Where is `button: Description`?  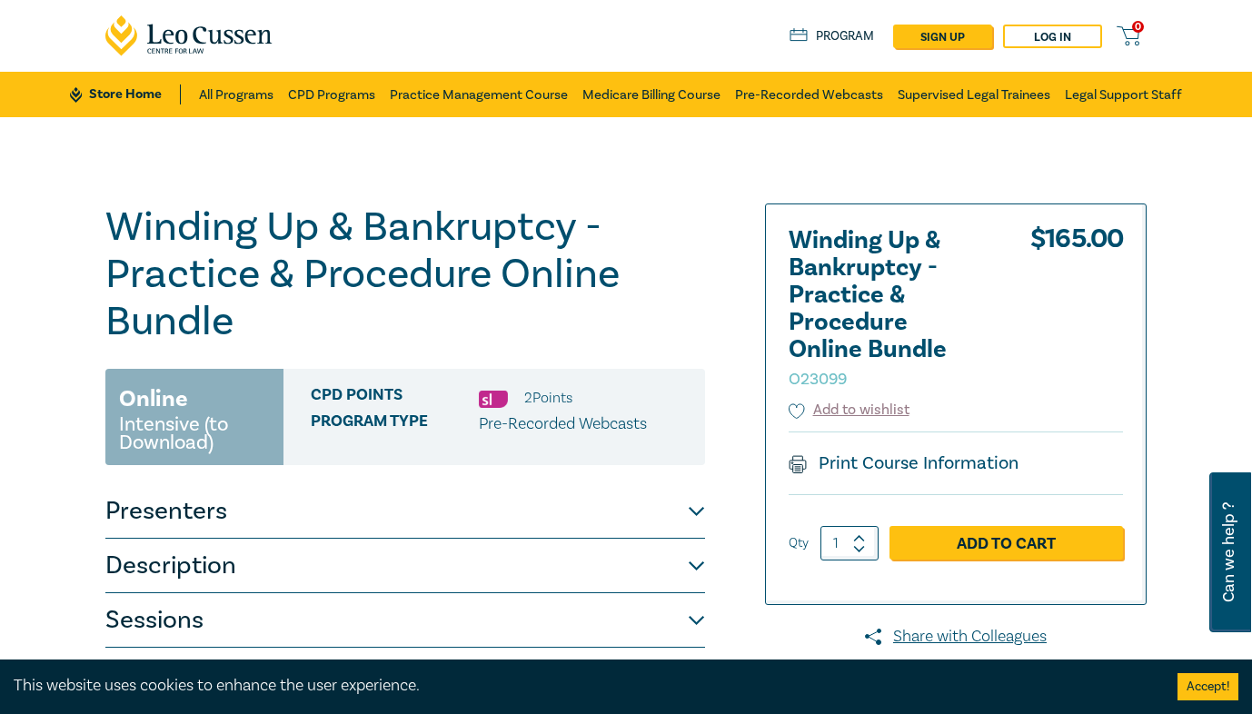
button: Description is located at coordinates (405, 566).